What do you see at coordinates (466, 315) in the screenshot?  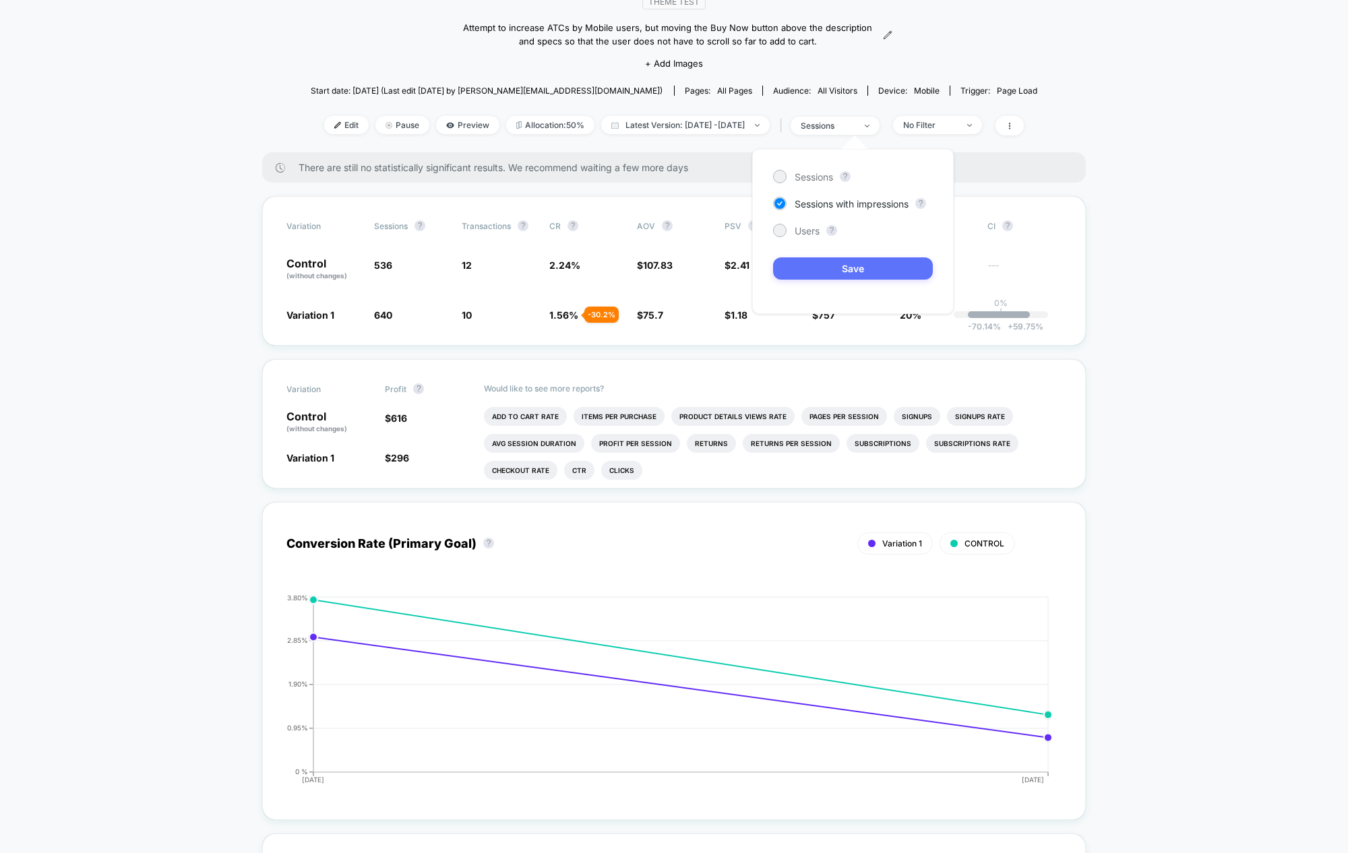 I see `span: 10` at bounding box center [466, 315].